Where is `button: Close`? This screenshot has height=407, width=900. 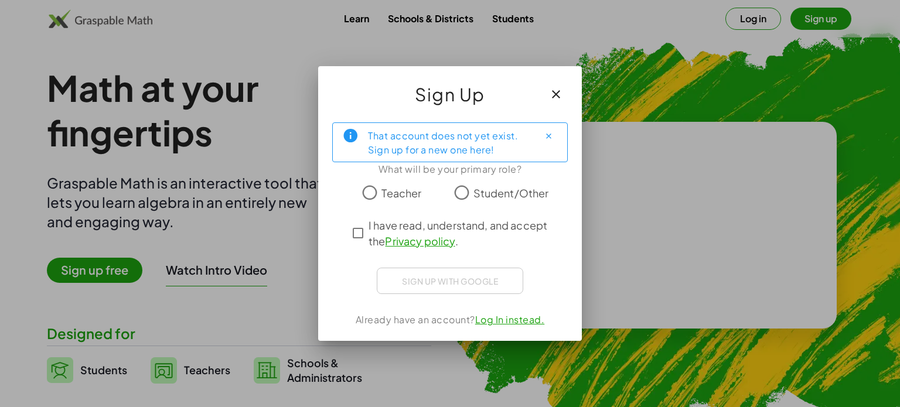
button: Close is located at coordinates (549, 136).